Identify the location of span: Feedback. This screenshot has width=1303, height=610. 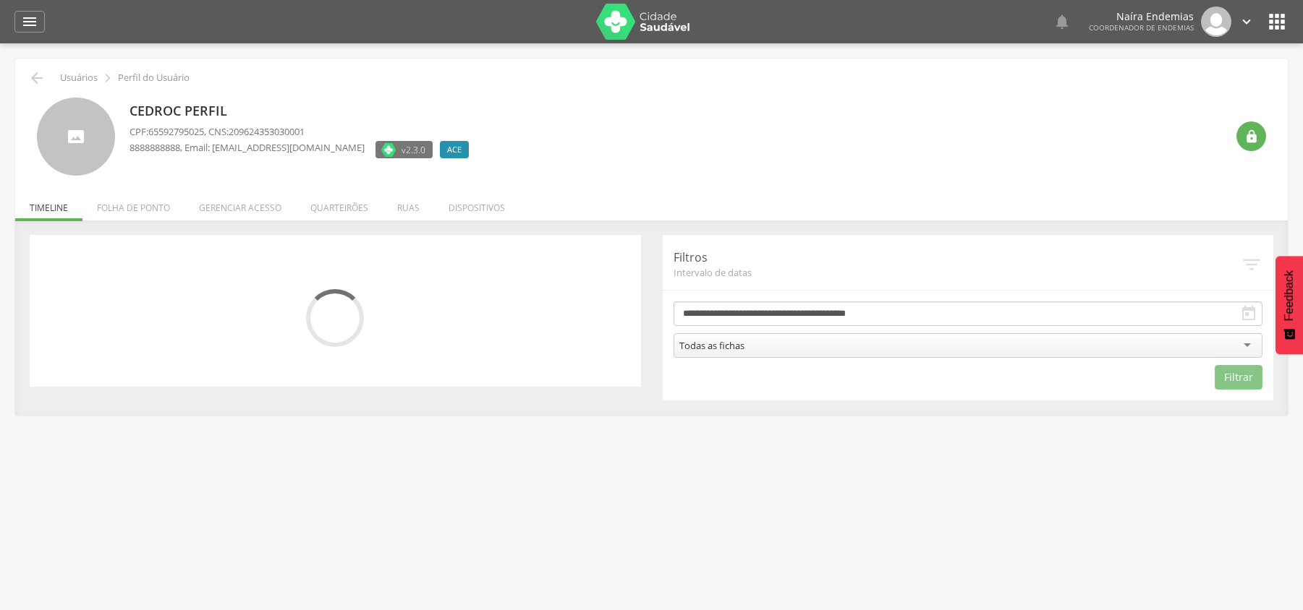
(1289, 296).